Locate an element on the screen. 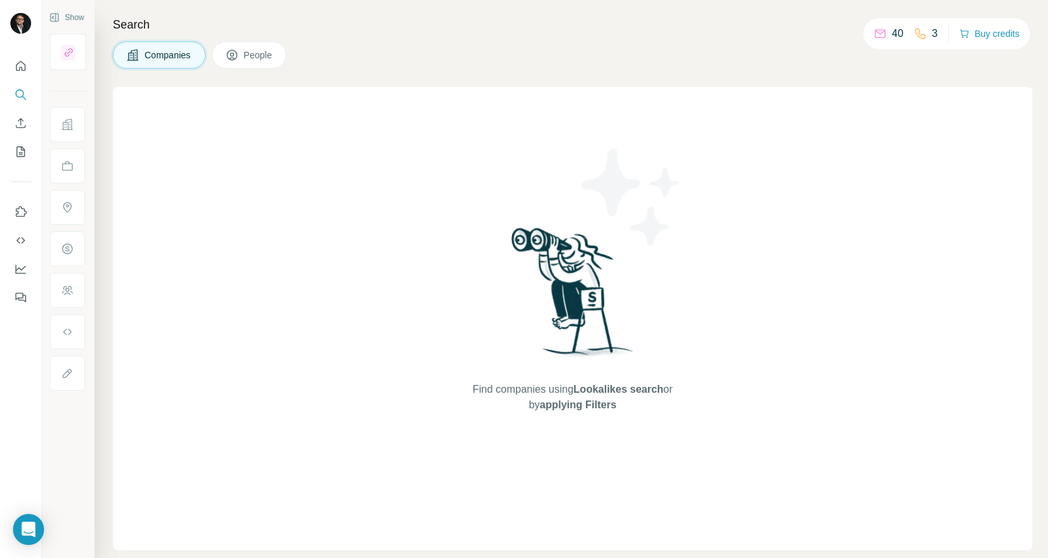 The width and height of the screenshot is (1048, 558). button: Buy credits is located at coordinates (989, 34).